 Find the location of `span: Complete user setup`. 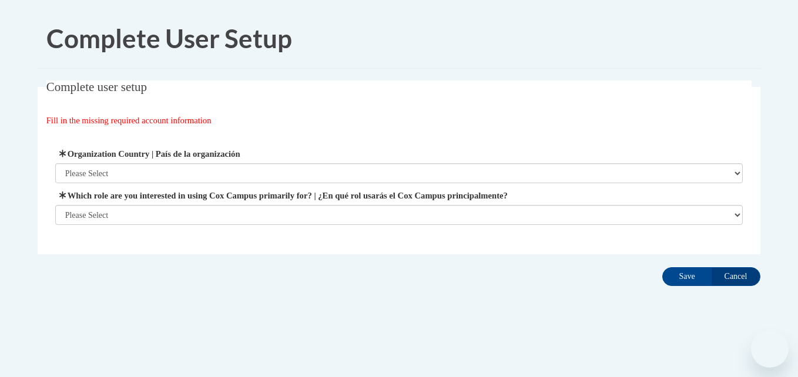

span: Complete user setup is located at coordinates (96, 87).